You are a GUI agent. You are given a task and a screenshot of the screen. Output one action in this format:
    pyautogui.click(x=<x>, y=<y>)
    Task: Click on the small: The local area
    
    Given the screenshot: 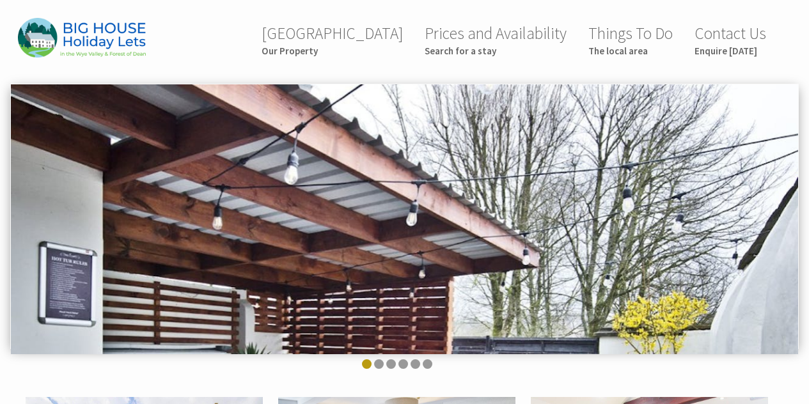 What is the action you would take?
    pyautogui.click(x=631, y=51)
    